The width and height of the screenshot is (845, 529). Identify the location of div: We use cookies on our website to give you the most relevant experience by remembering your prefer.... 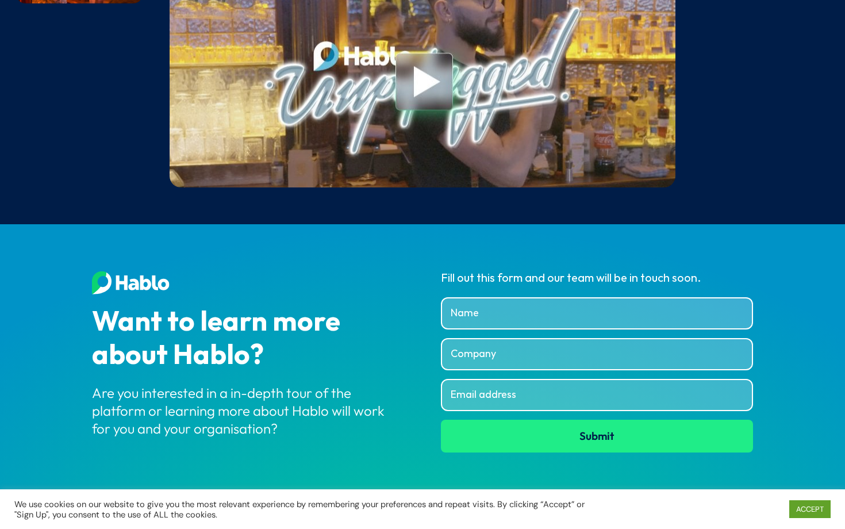
(300, 509).